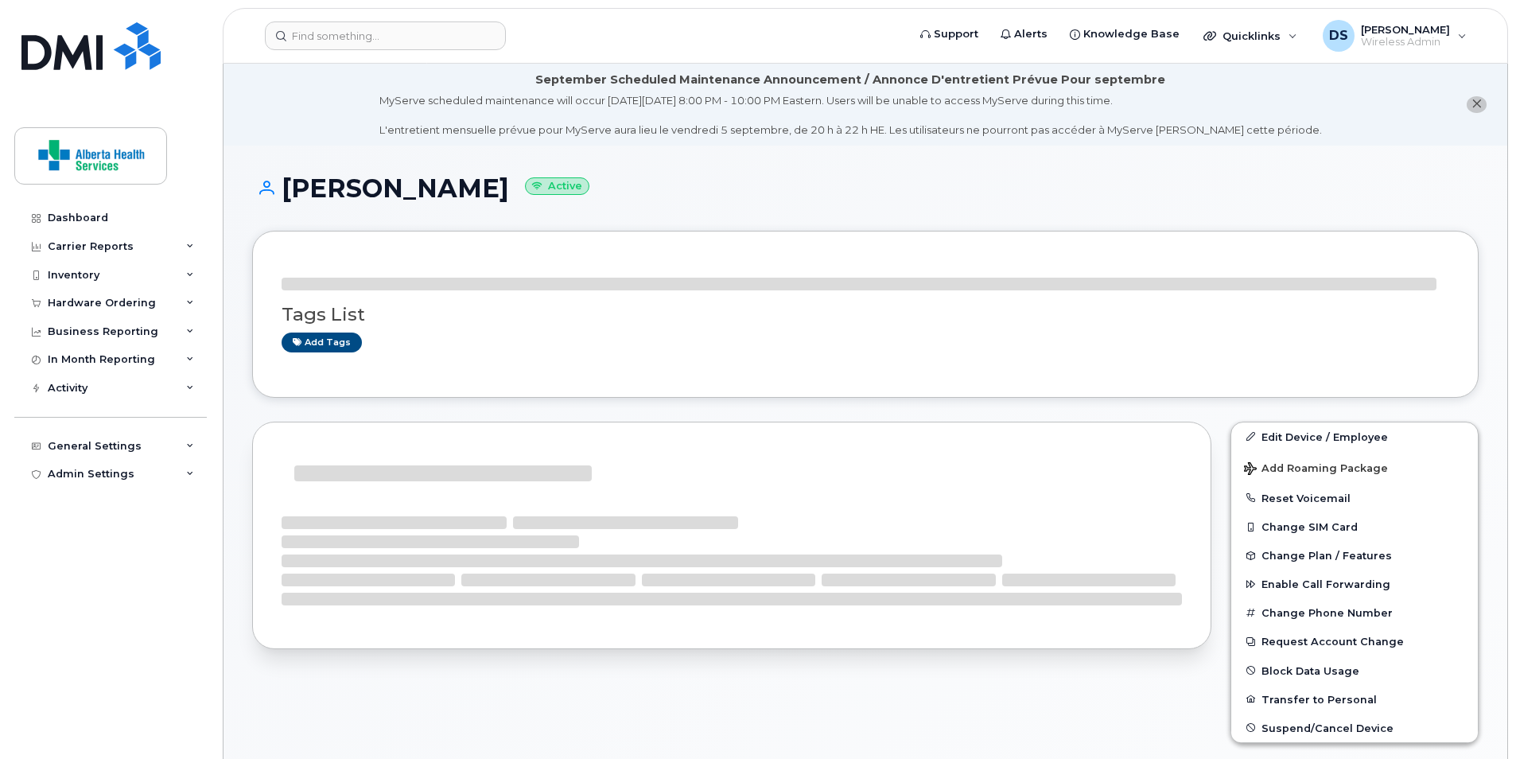  Describe the element at coordinates (1355, 555) in the screenshot. I see `button: Change Plan / Features` at that location.